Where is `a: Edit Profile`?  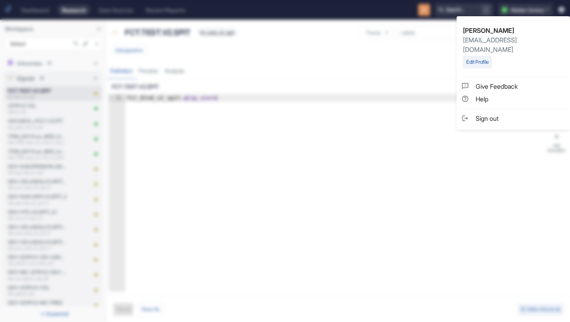
a: Edit Profile is located at coordinates (478, 61).